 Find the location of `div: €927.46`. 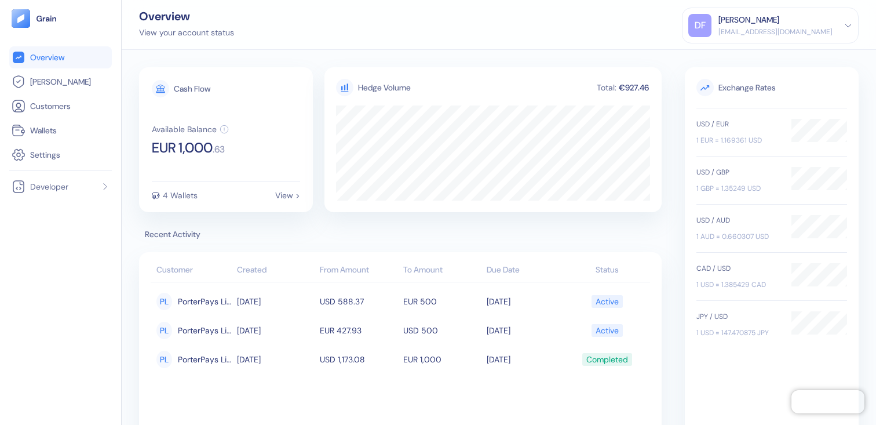

div: €927.46 is located at coordinates (634, 87).